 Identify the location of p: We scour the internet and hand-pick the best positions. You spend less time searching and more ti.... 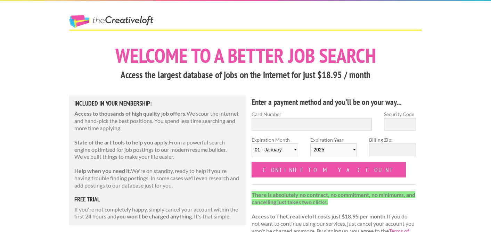
(158, 121).